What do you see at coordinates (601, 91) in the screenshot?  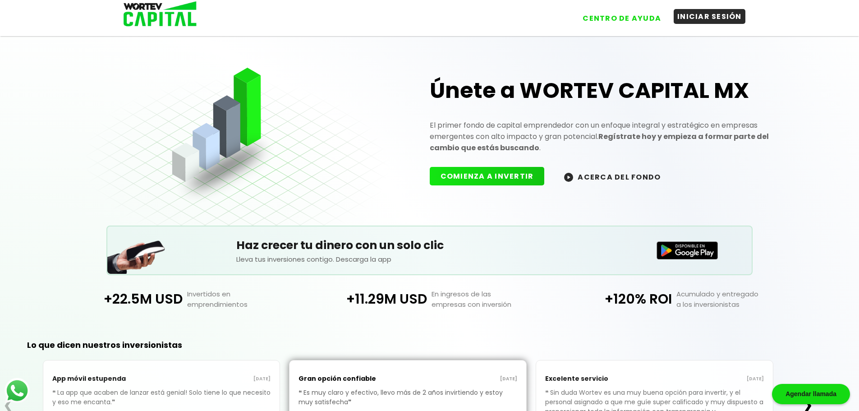 I see `h1: Únete a WORTEV CAPITAL MX` at bounding box center [601, 91].